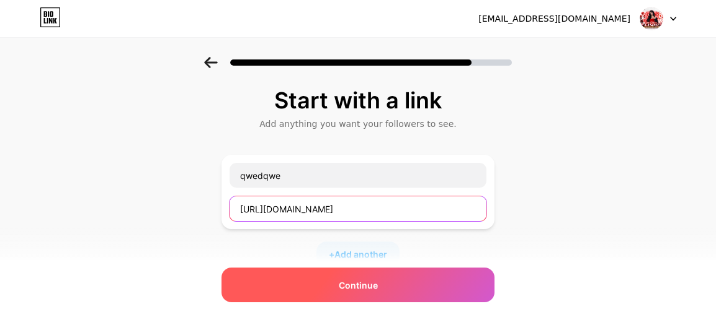 This screenshot has height=327, width=716. I want to click on span: Add another, so click(360, 254).